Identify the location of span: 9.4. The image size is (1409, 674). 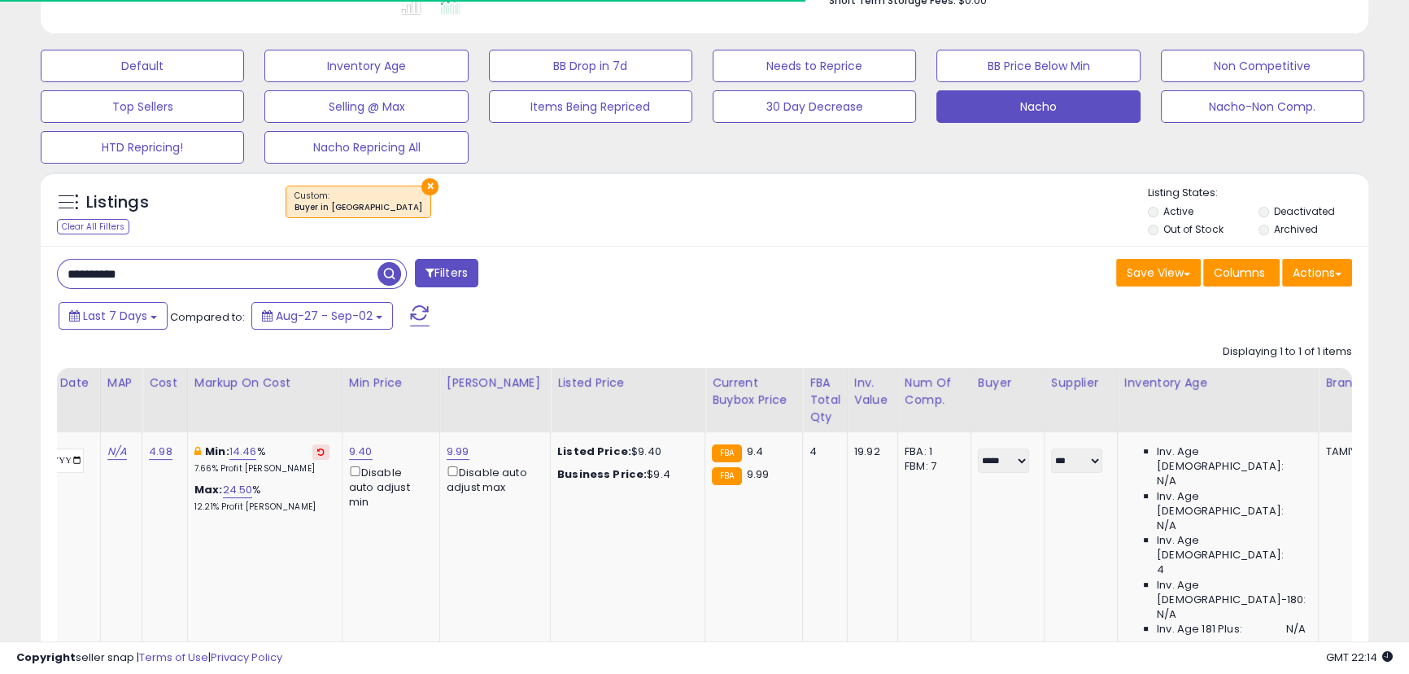
(754, 451).